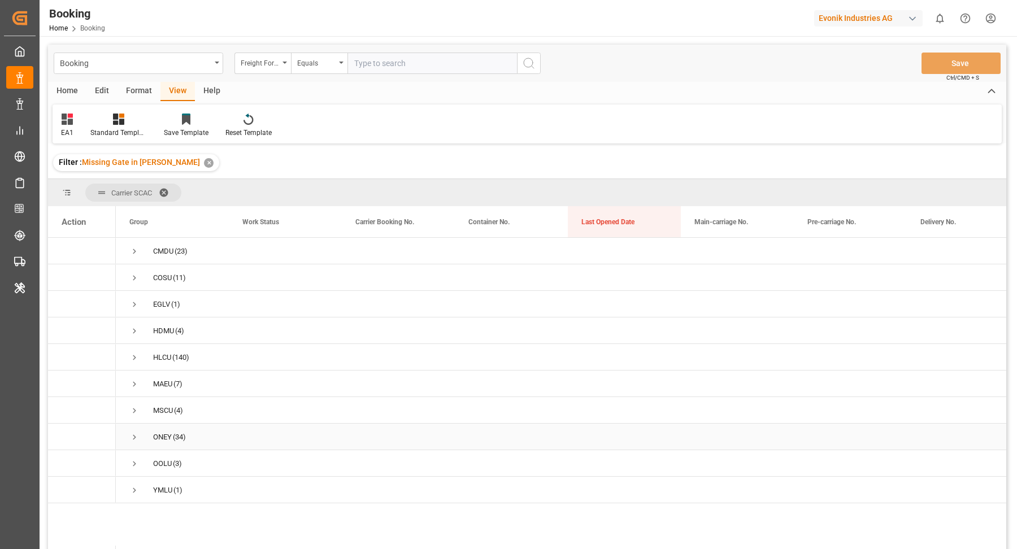  What do you see at coordinates (67, 133) in the screenshot?
I see `div: EA1` at bounding box center [67, 133].